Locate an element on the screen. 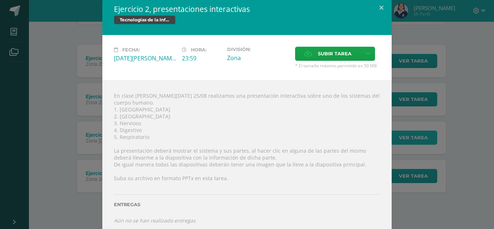 The height and width of the screenshot is (229, 494). div: 23:59 is located at coordinates (201, 58).